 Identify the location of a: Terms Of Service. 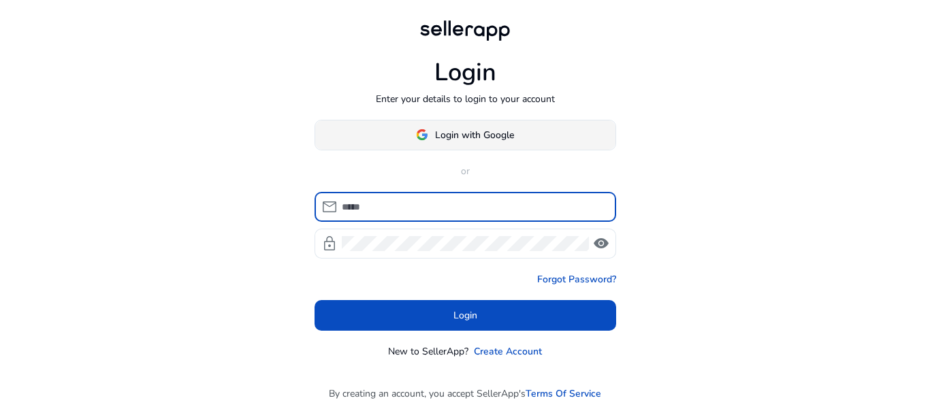
(563, 393).